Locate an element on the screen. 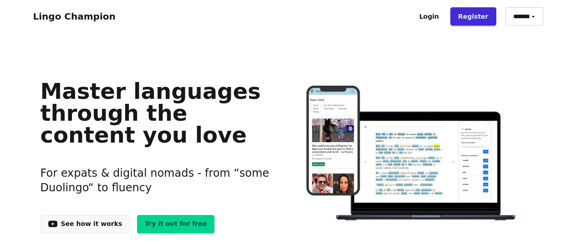  img: Learn languages online is located at coordinates (412, 154).